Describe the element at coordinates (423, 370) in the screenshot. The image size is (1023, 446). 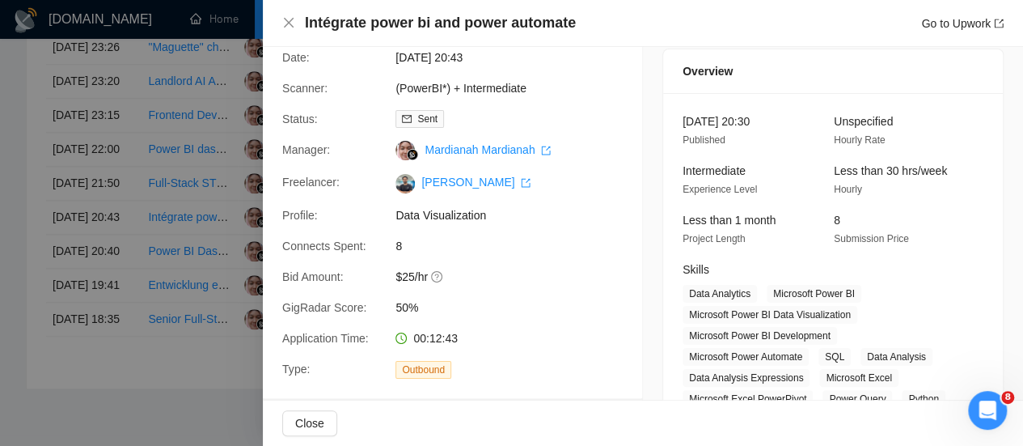
I see `span: Outbound` at that location.